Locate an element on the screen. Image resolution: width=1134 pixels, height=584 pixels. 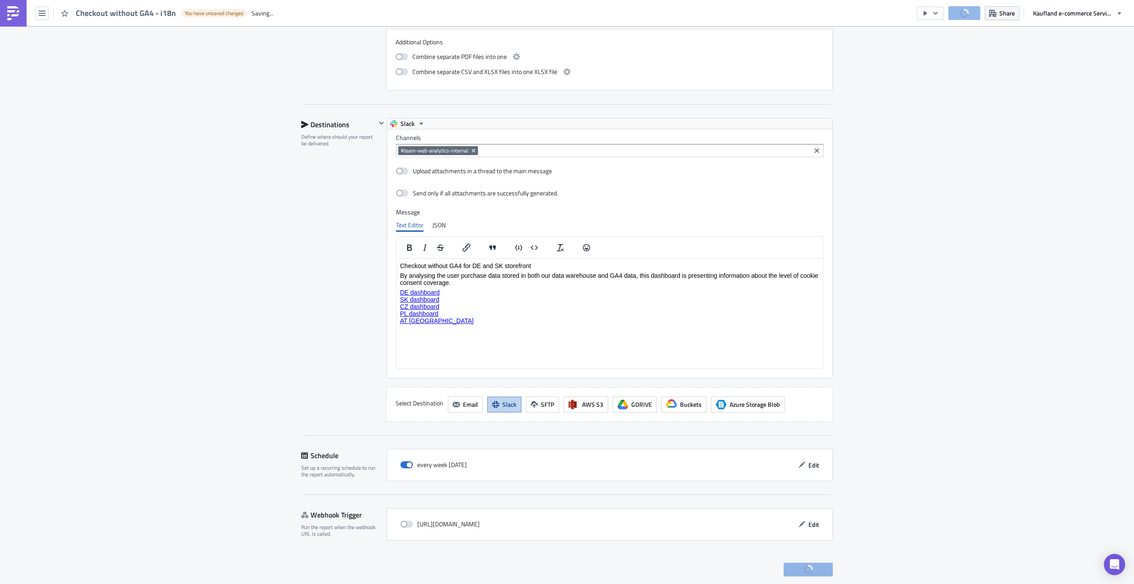
div: Text Editor is located at coordinates (410, 225).